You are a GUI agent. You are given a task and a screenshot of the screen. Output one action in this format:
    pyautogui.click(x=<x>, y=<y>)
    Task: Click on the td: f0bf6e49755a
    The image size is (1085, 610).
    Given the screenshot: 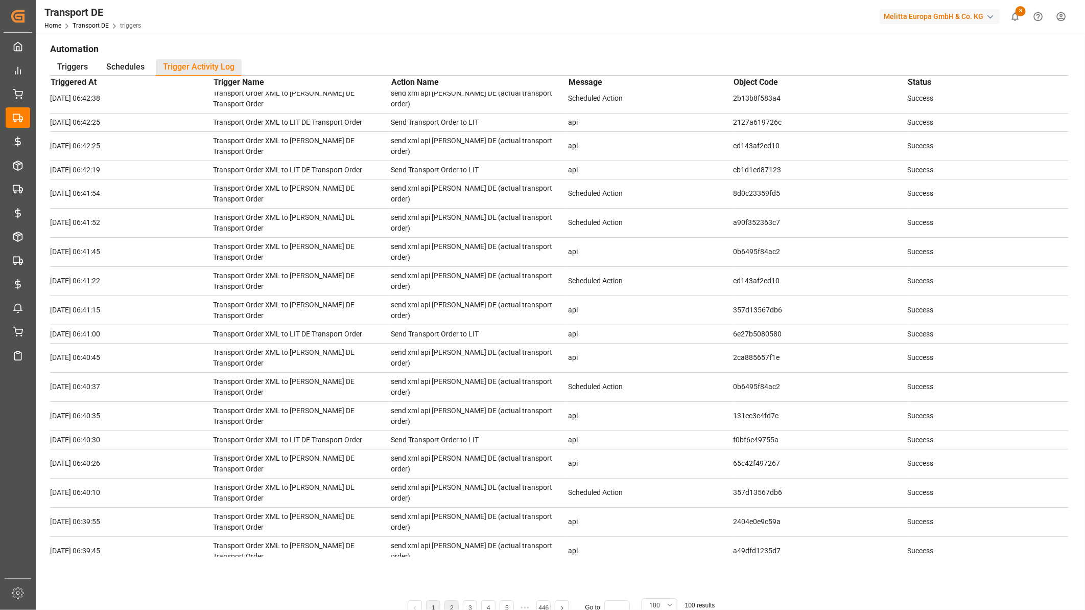 What is the action you would take?
    pyautogui.click(x=820, y=439)
    